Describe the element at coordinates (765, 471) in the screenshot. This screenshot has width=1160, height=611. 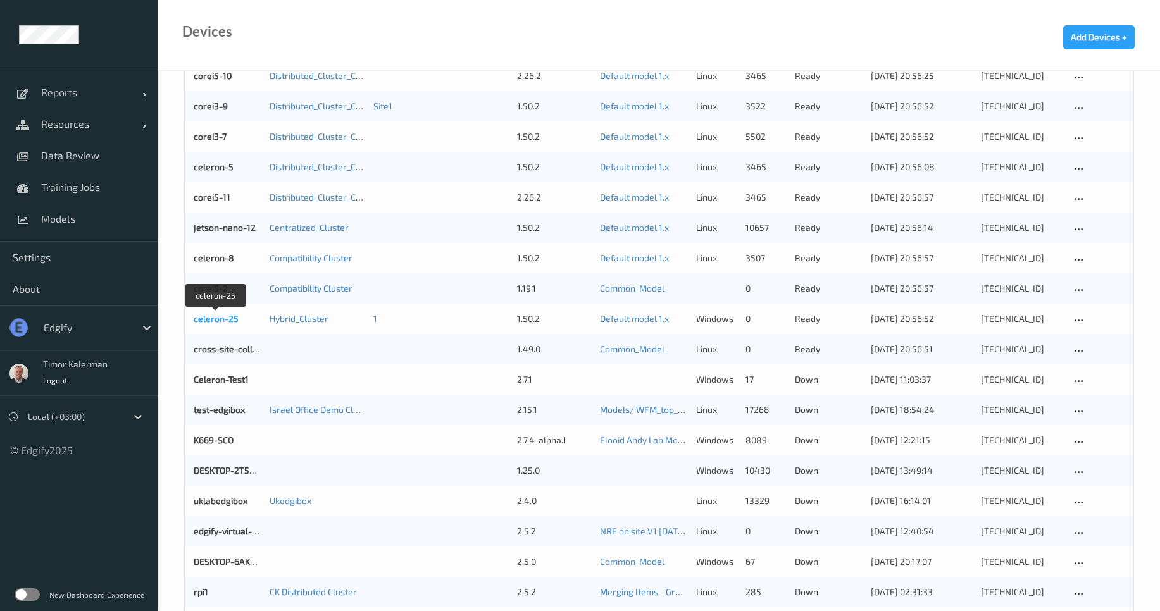
I see `div: 10430` at that location.